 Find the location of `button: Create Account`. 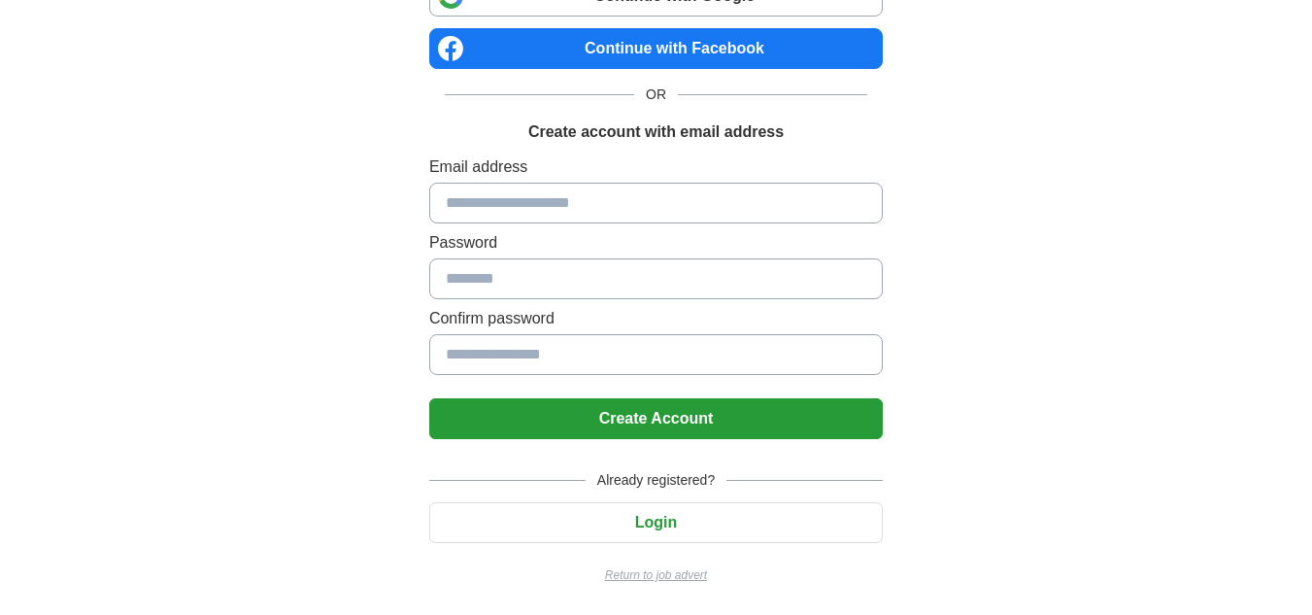

button: Create Account is located at coordinates (656, 419).